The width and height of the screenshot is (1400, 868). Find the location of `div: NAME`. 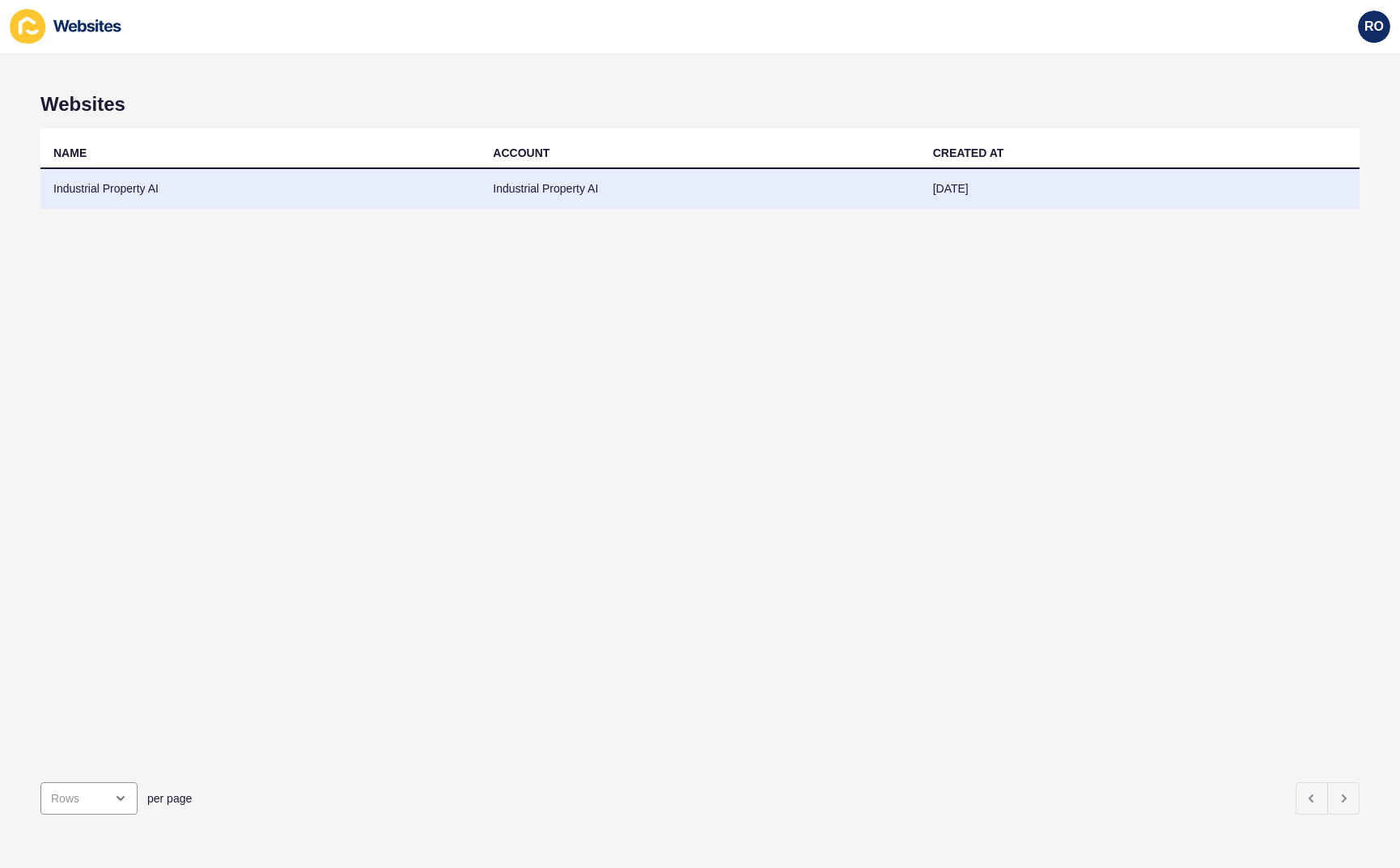

div: NAME is located at coordinates (70, 153).